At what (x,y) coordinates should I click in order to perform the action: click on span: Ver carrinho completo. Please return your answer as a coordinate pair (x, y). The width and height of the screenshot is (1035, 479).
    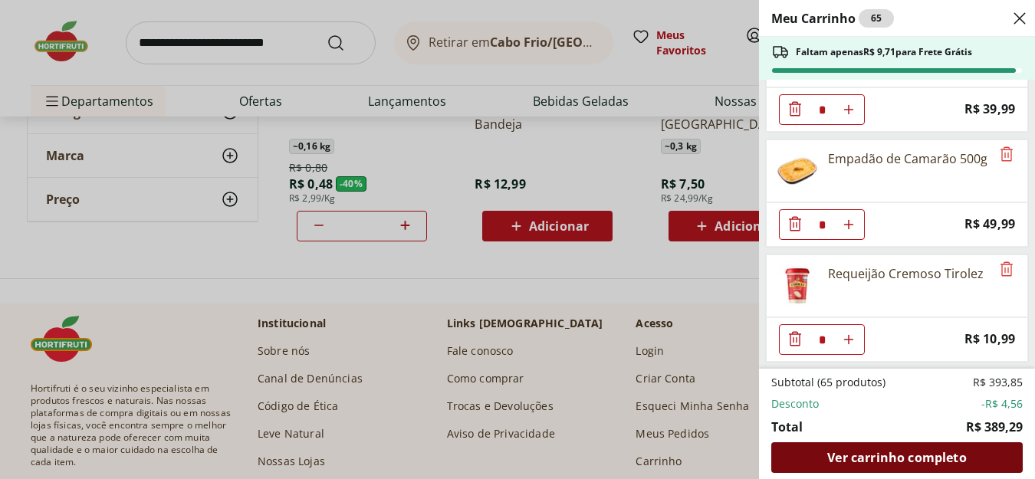
    Looking at the image, I should click on (897, 458).